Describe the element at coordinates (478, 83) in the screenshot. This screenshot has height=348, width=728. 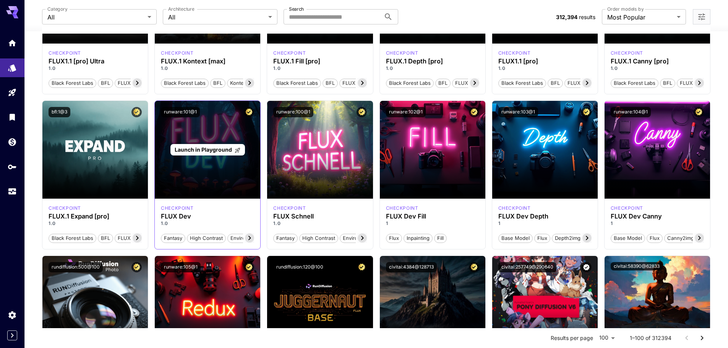
I see `button: FLUX.1 Depth [pro]` at that location.